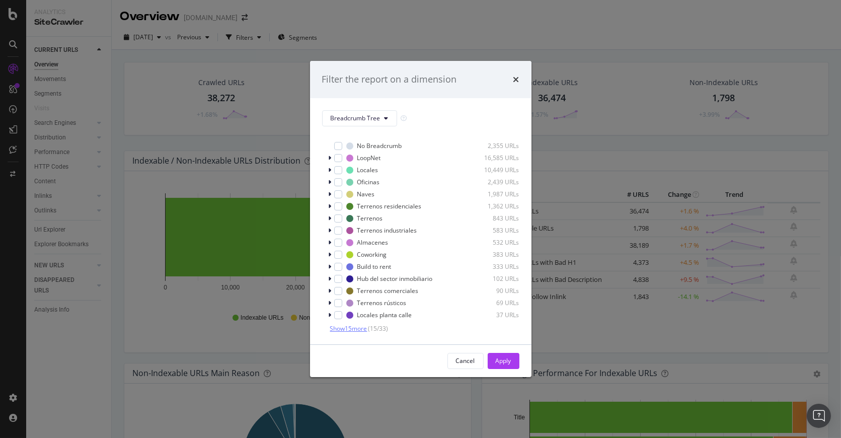 This screenshot has height=438, width=841. What do you see at coordinates (368, 182) in the screenshot?
I see `div: Oficinas` at bounding box center [368, 182].